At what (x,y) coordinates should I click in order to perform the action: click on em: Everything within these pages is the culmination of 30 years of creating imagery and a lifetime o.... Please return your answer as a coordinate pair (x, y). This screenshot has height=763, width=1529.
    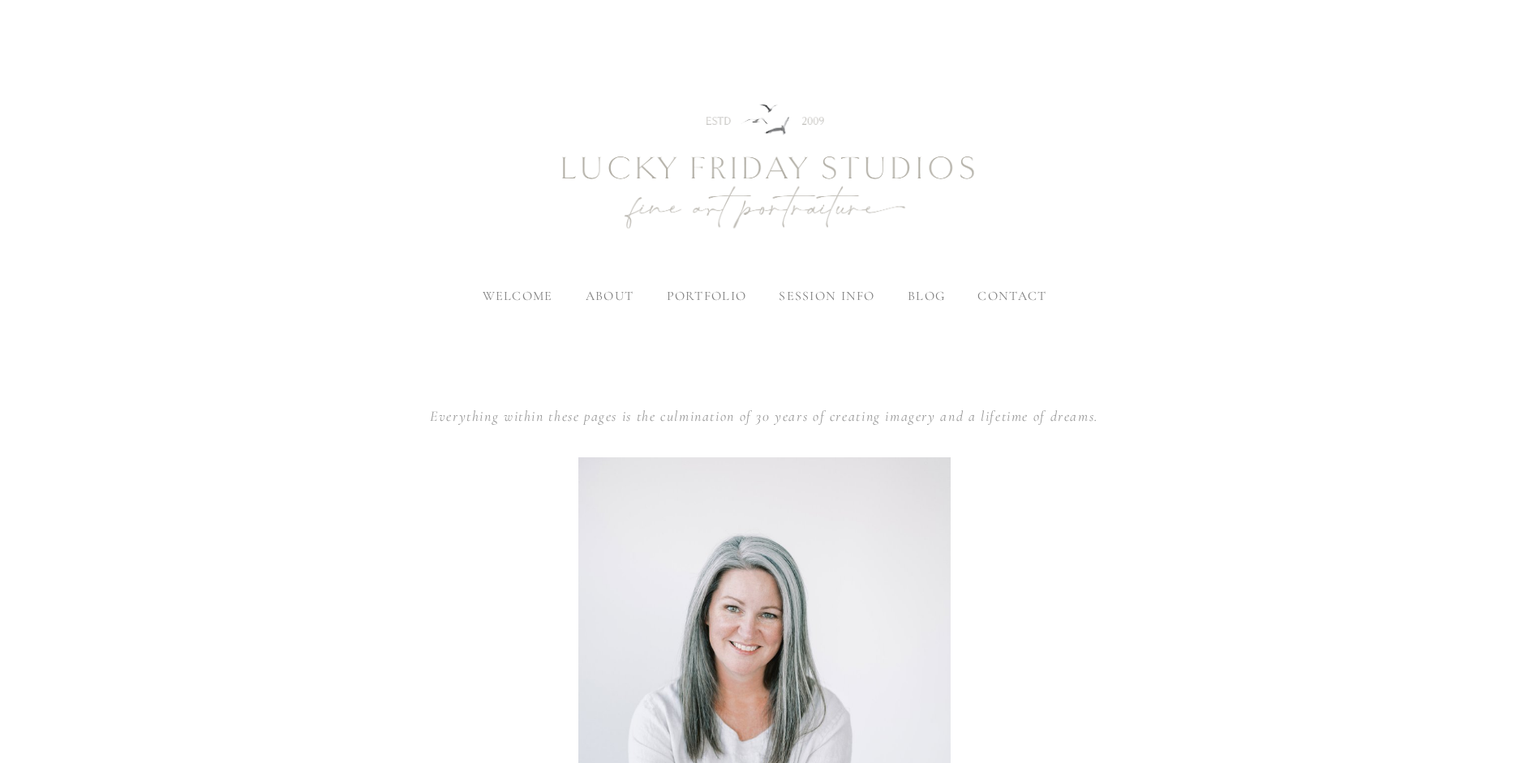
    Looking at the image, I should click on (764, 416).